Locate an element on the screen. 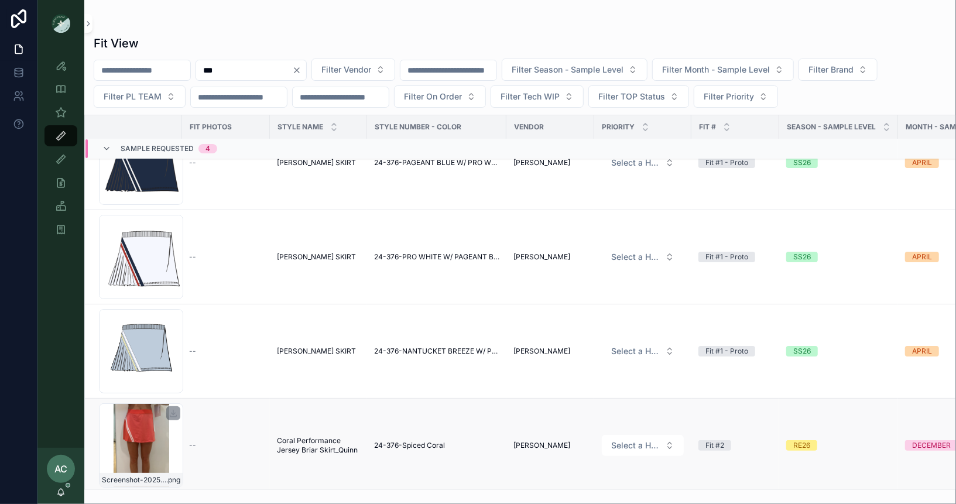 The width and height of the screenshot is (956, 504). a: Fit #2 is located at coordinates (736, 446).